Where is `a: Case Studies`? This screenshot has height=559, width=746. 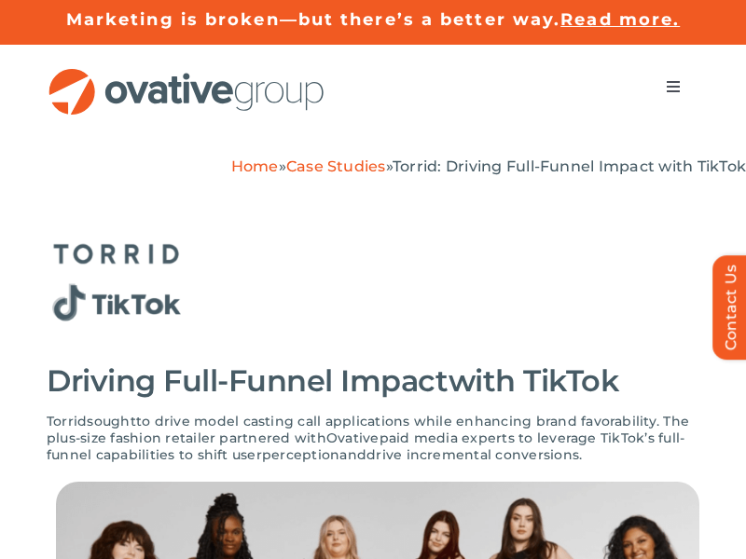 a: Case Studies is located at coordinates (336, 166).